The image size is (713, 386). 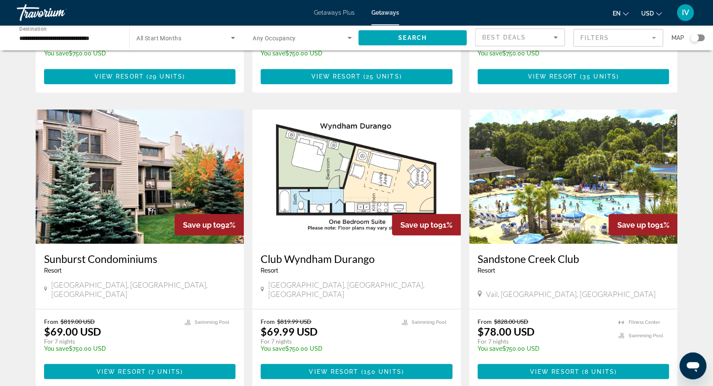 What do you see at coordinates (289, 331) in the screenshot?
I see `p: $69.99 USD` at bounding box center [289, 331].